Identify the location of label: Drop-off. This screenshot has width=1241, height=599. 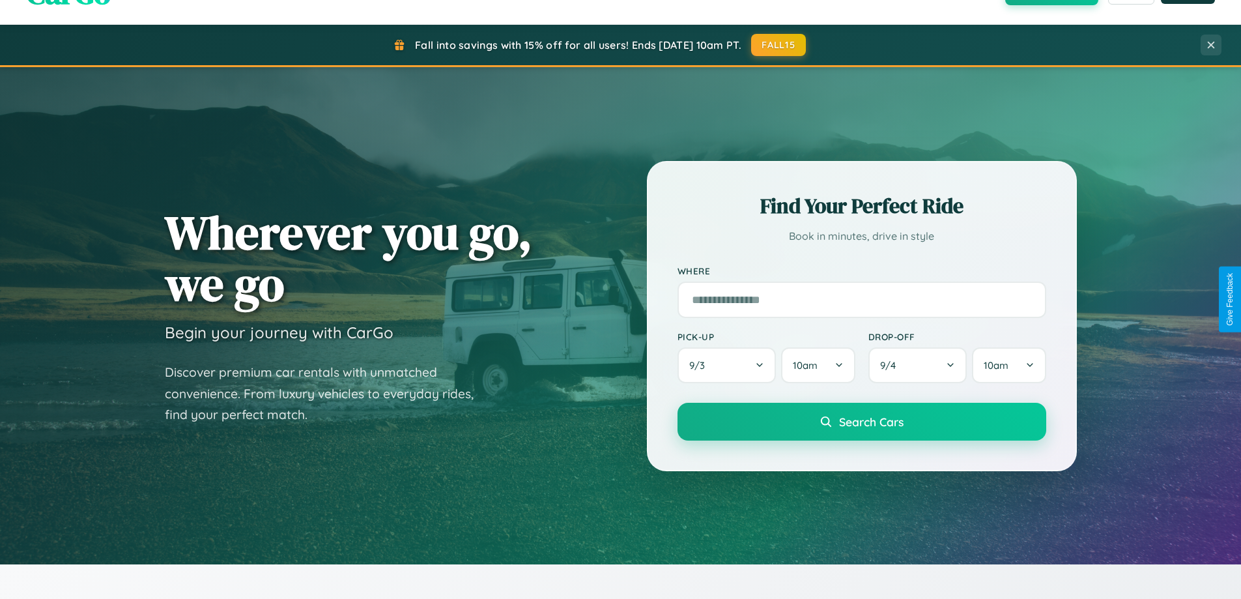
(957, 336).